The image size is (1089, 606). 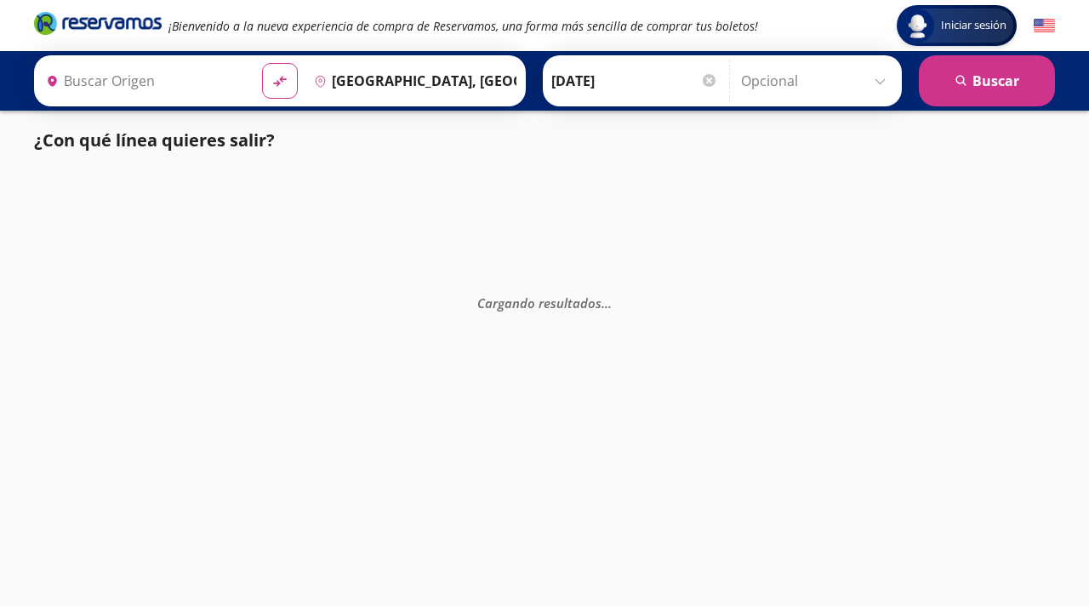 I want to click on p: ¿Con qué línea quieres salir?, so click(x=154, y=140).